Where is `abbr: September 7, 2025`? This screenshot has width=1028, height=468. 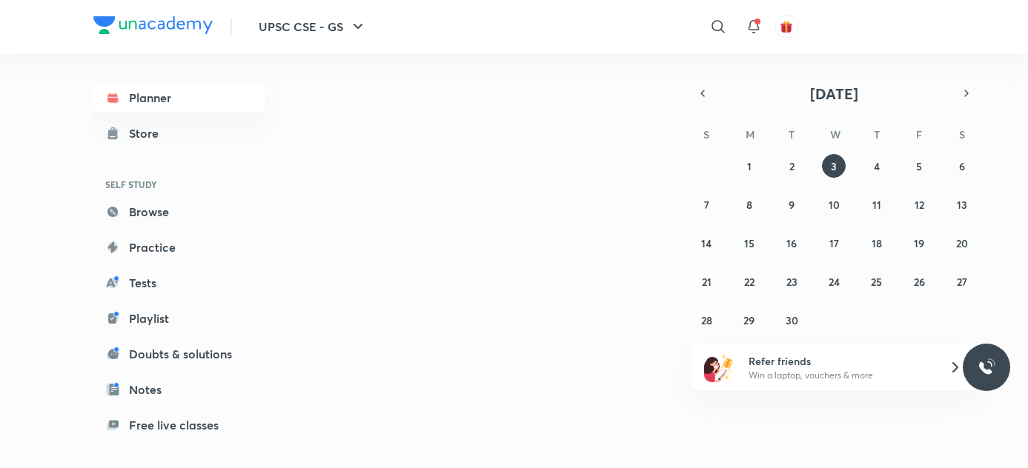 abbr: September 7, 2025 is located at coordinates (706, 204).